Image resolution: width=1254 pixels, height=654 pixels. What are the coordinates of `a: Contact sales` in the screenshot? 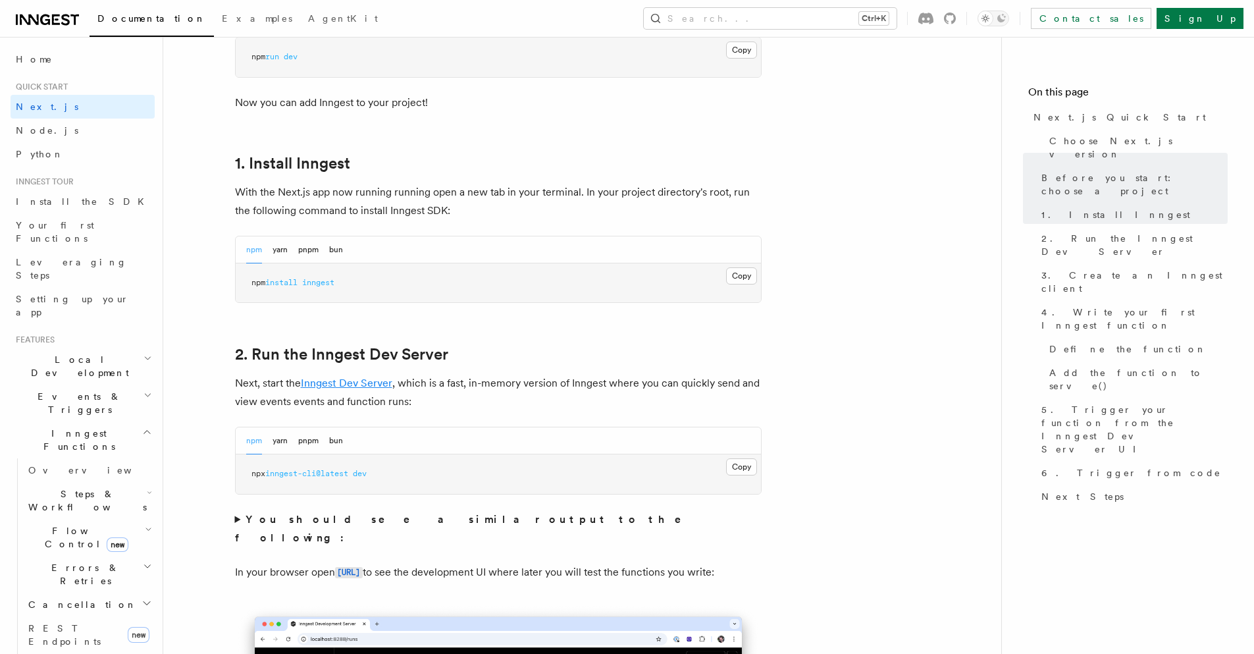 It's located at (1091, 18).